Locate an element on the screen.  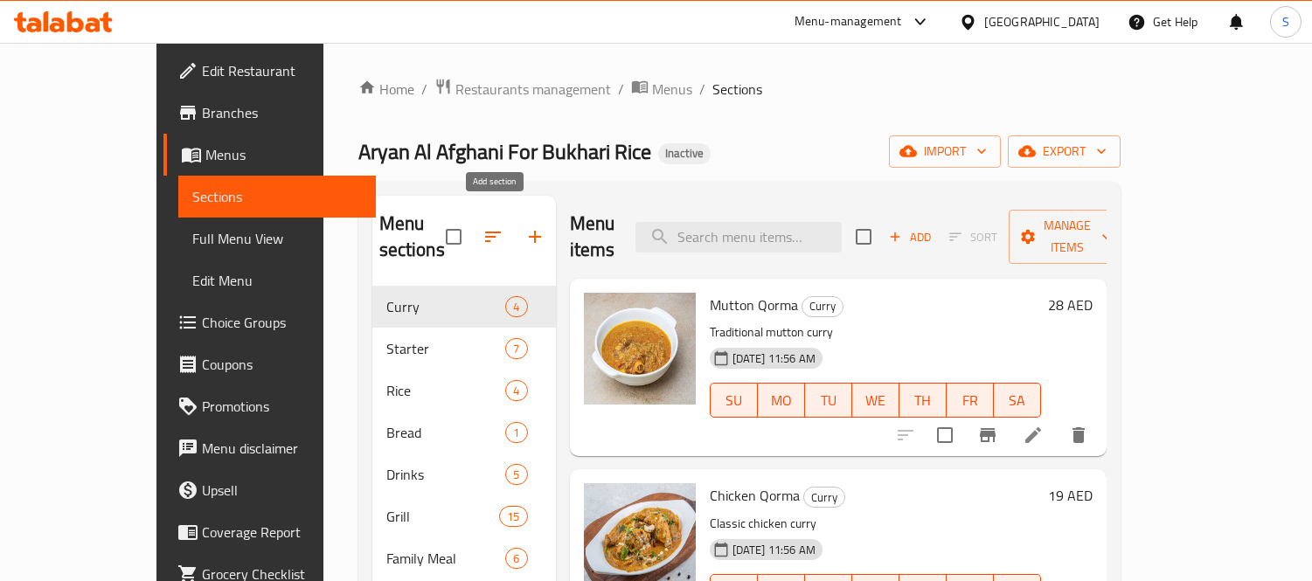
a: Coverage Report is located at coordinates (269, 533).